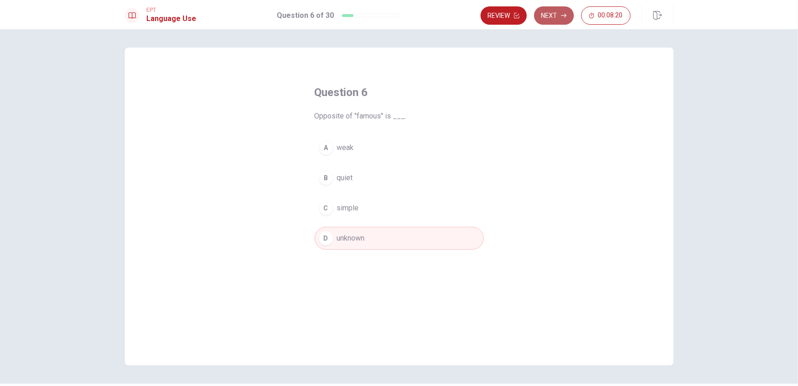 This screenshot has width=798, height=386. Describe the element at coordinates (606, 16) in the screenshot. I see `button: 00:08:20` at that location.